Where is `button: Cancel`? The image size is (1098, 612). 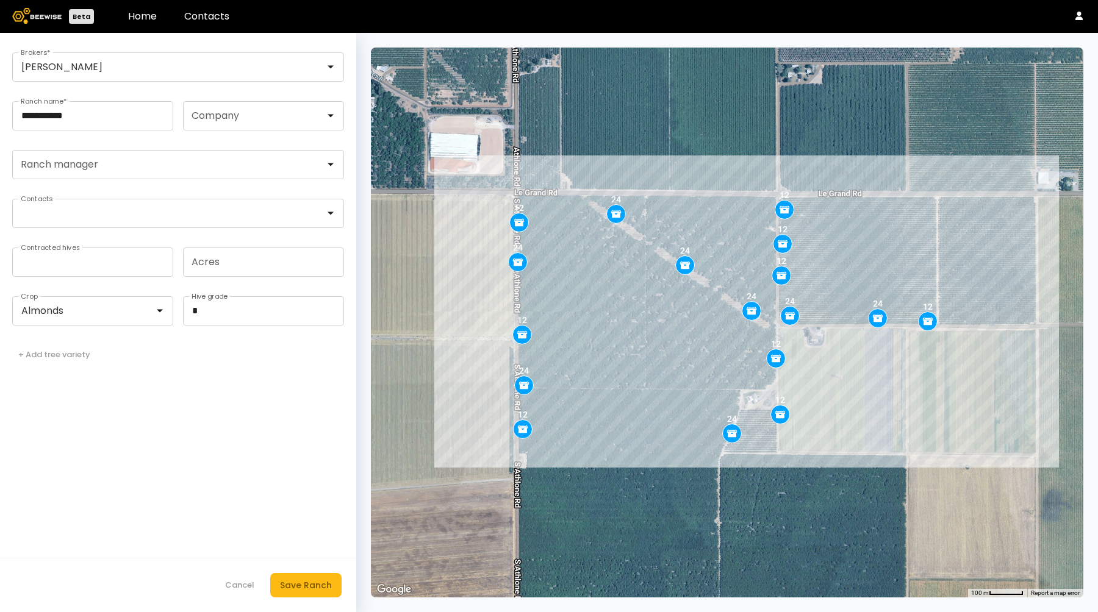
button: Cancel is located at coordinates (240, 586).